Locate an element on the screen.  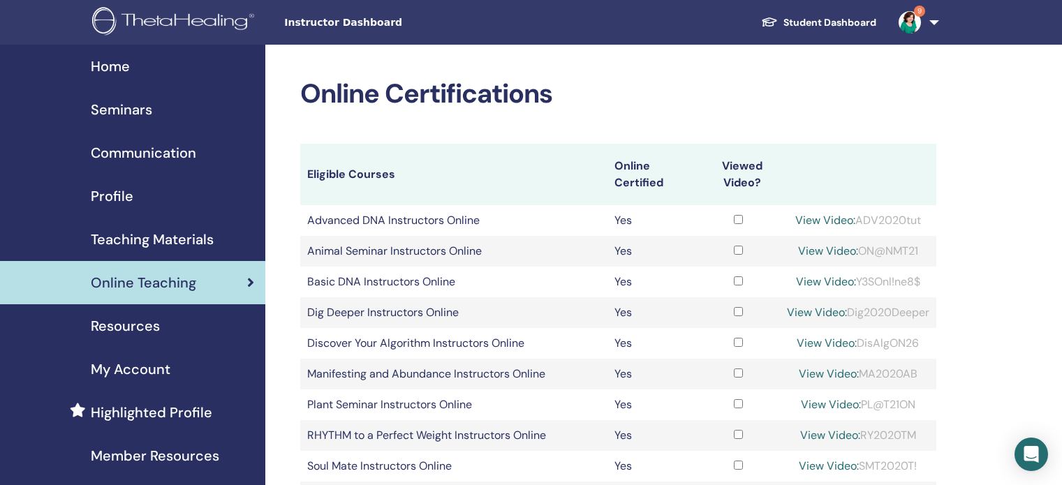
span: Online Teaching is located at coordinates (143, 283).